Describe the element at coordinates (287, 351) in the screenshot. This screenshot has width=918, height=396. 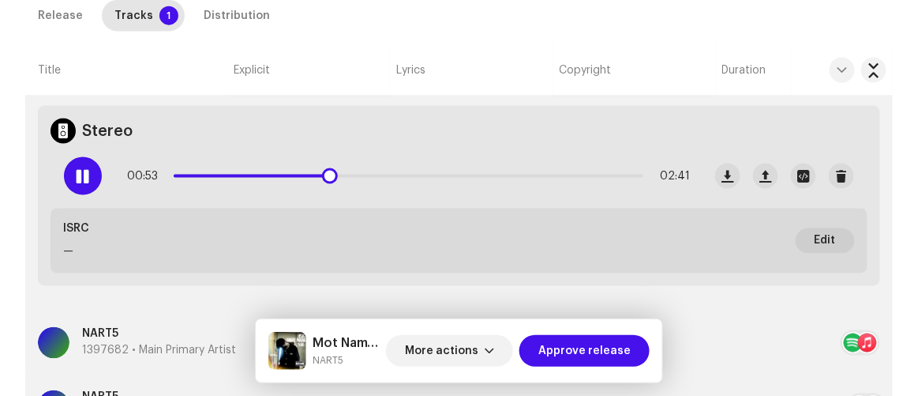
I see `img: 41b48a79-ab24-4a9d-928e-f567247b9874` at that location.